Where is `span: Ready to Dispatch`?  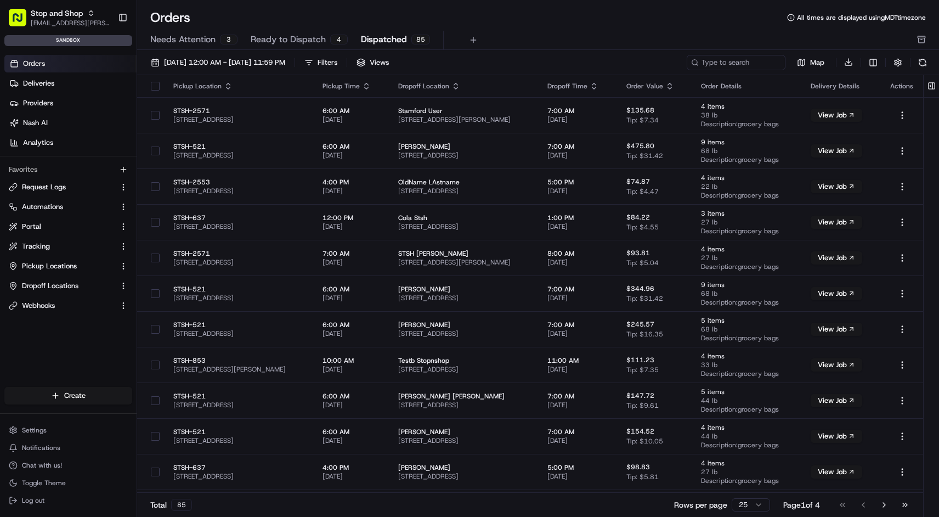 span: Ready to Dispatch is located at coordinates (288, 39).